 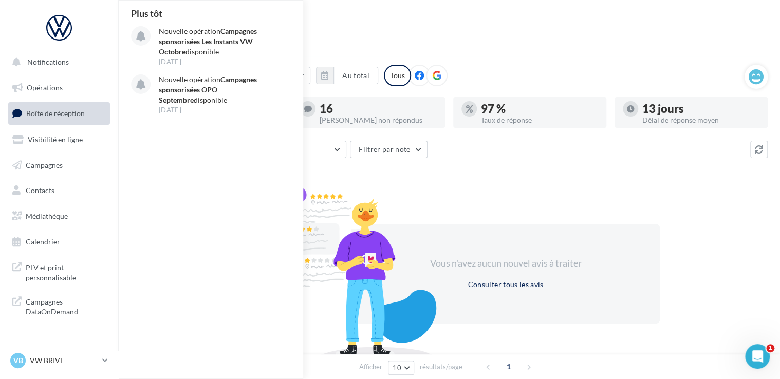 I want to click on a: VB VW BRIVE, so click(x=59, y=361).